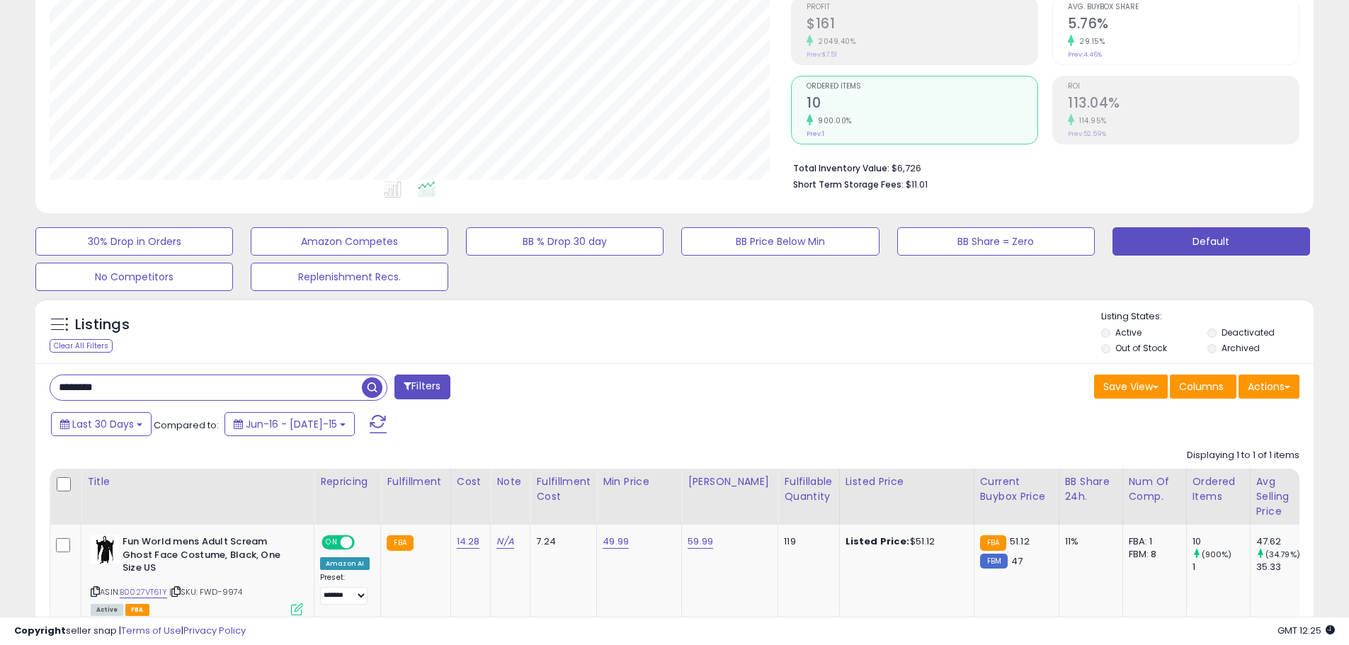  I want to click on b: Short Term Storage Fees:, so click(848, 184).